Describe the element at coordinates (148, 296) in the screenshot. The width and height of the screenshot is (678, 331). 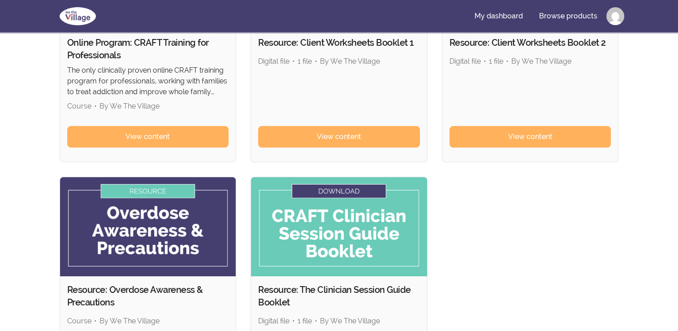
I see `h2: Resource: Overdose Awareness & Precautions` at that location.